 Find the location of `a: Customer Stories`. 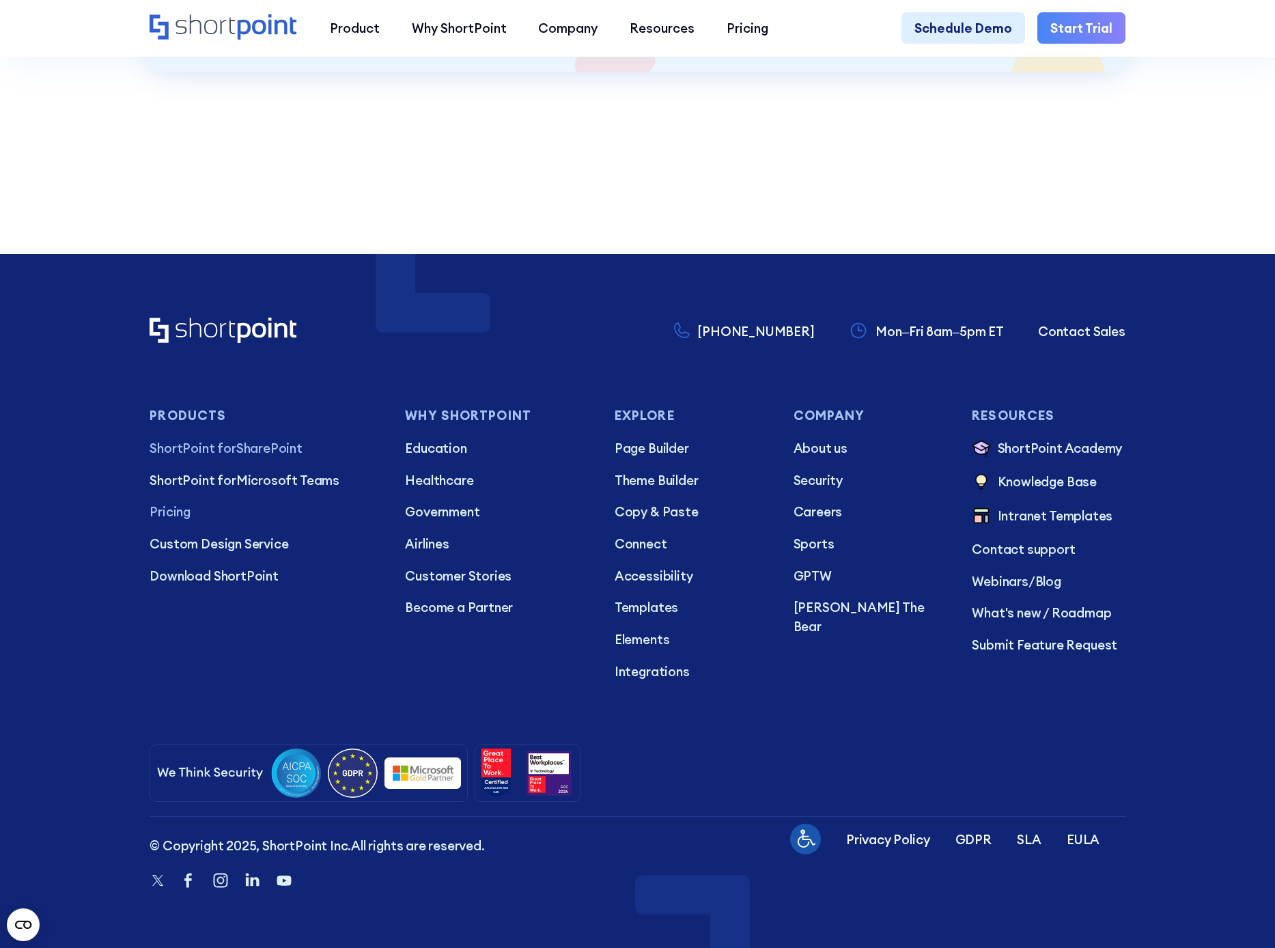

a: Customer Stories is located at coordinates (496, 576).